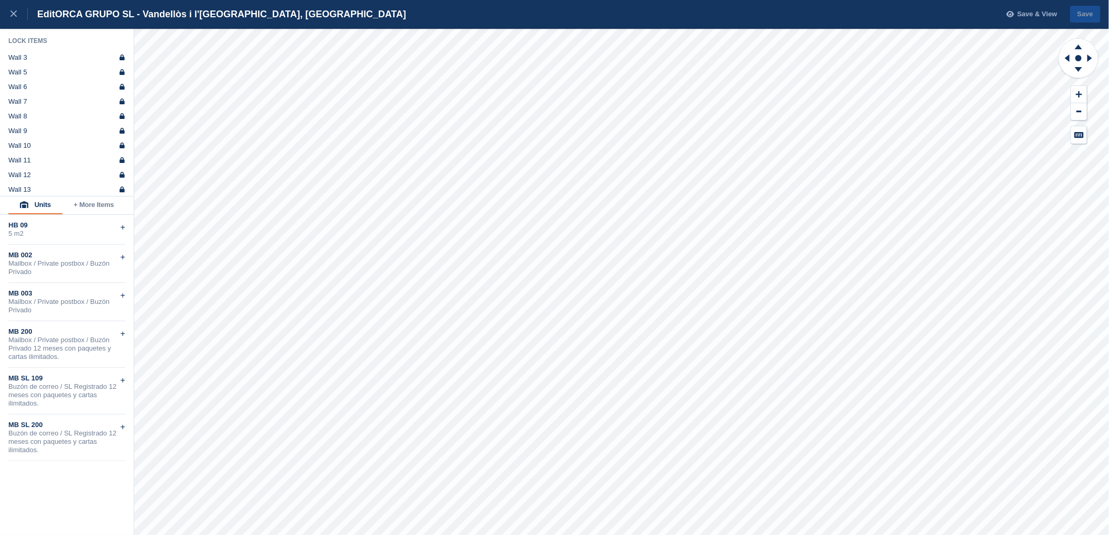  I want to click on button: Zoom Out, so click(1079, 112).